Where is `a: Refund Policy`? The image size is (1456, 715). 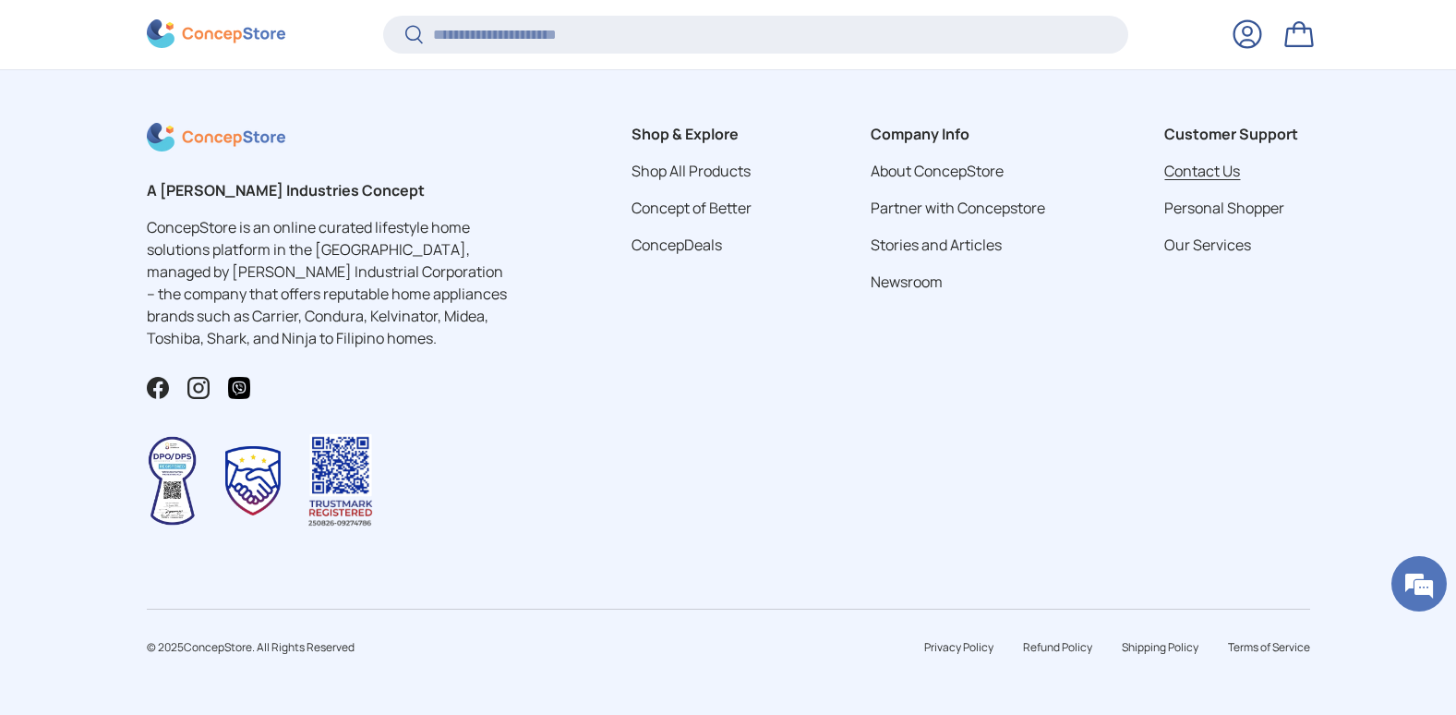 a: Refund Policy is located at coordinates (1057, 646).